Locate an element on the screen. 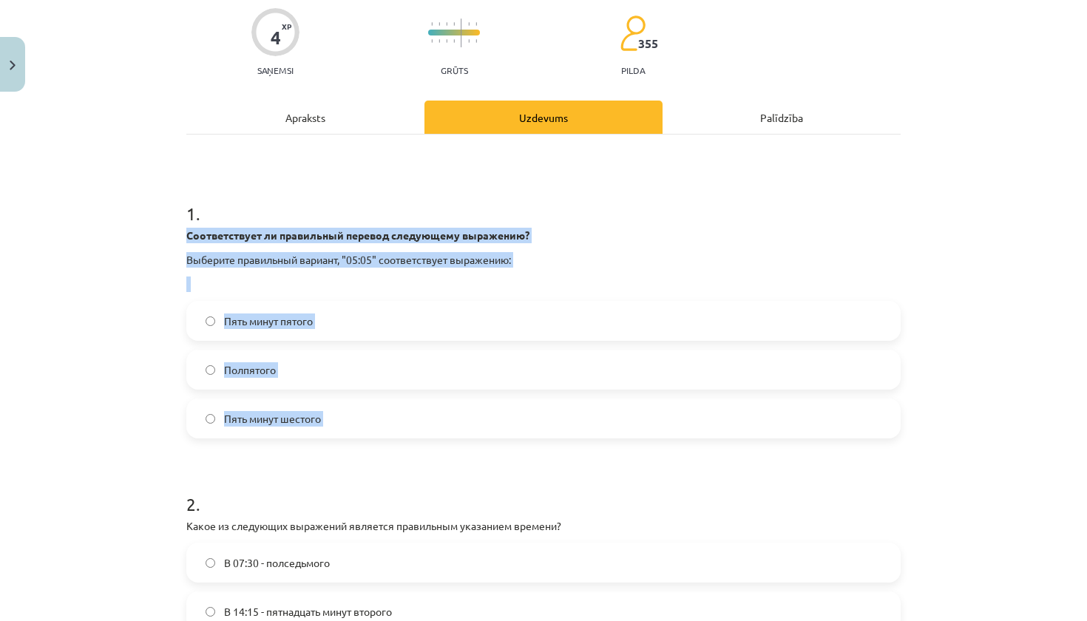 This screenshot has height=621, width=1087. div: Palīdzība is located at coordinates (782, 117).